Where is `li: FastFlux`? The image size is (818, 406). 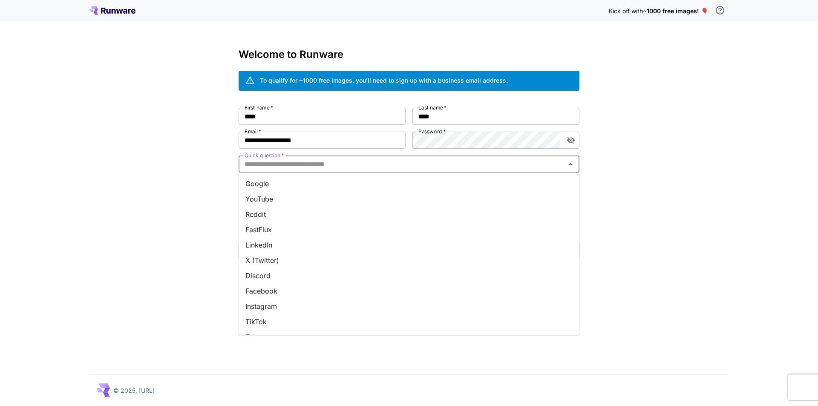
li: FastFlux is located at coordinates (409, 230).